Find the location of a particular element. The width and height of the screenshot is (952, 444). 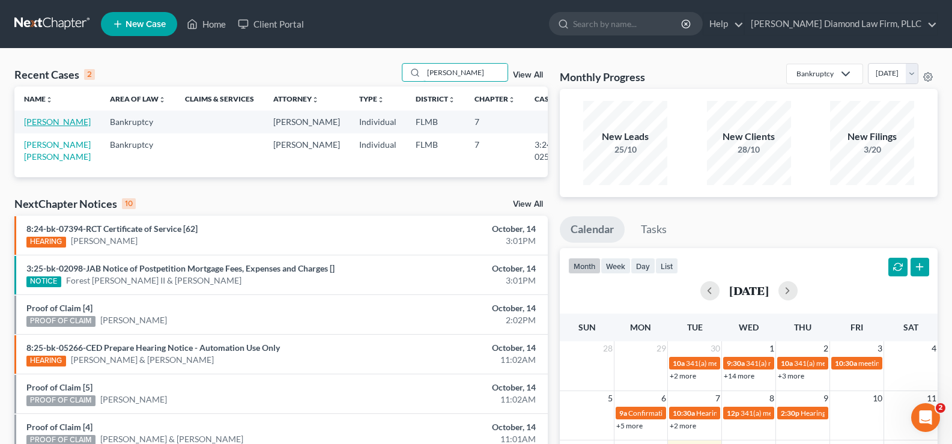

a: 8:24-bk-07394-RCT Certificate of Service [62] is located at coordinates (112, 228).